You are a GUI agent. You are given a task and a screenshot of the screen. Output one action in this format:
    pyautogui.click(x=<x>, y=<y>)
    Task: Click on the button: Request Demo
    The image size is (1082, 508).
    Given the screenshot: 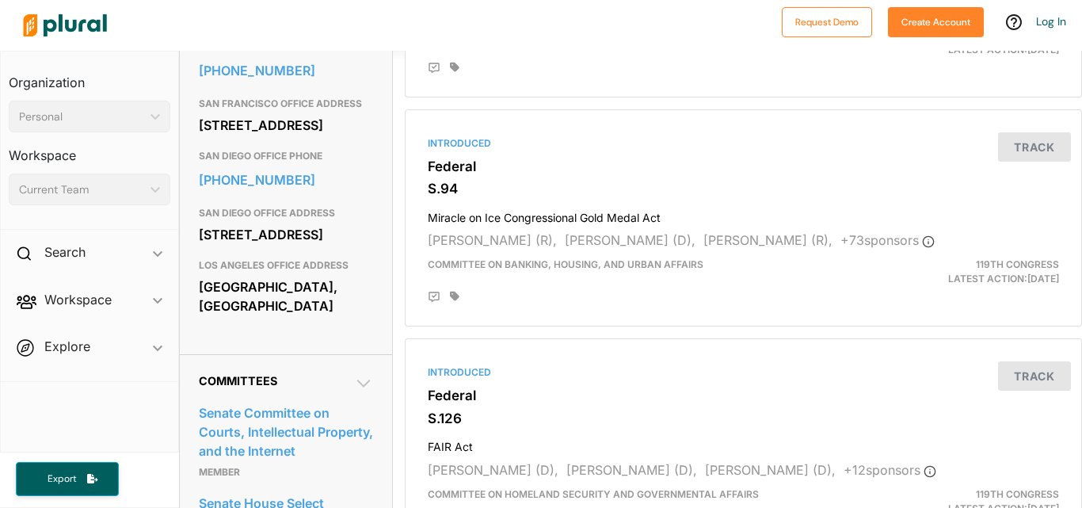 What is the action you would take?
    pyautogui.click(x=827, y=22)
    